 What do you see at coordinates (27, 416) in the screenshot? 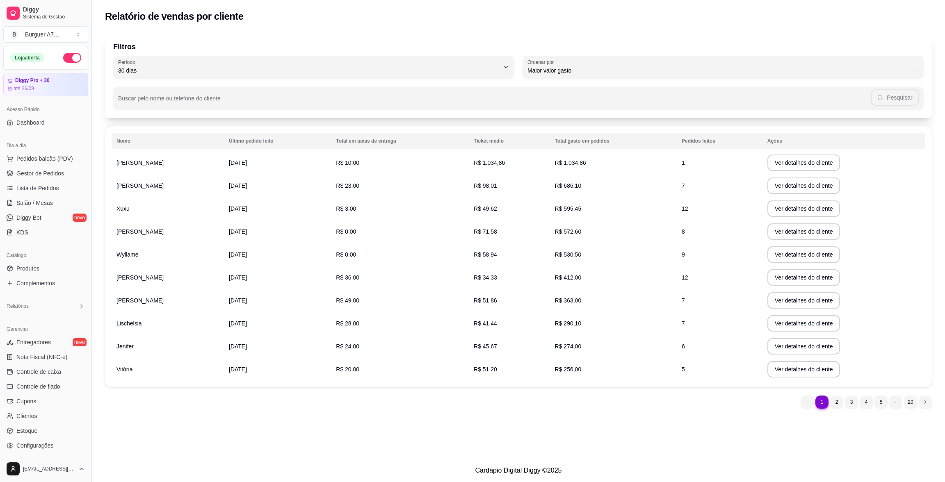
I see `span: Clientes` at bounding box center [27, 416].